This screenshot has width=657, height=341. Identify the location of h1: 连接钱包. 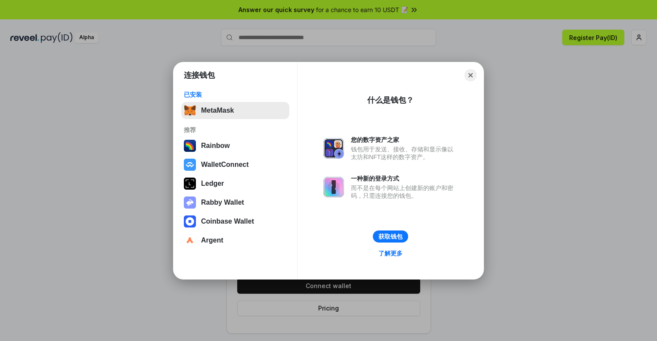
(199, 75).